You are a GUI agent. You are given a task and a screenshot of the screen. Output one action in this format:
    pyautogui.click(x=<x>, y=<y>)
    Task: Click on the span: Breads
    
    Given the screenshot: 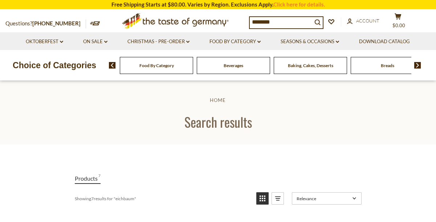 What is the action you would take?
    pyautogui.click(x=388, y=65)
    